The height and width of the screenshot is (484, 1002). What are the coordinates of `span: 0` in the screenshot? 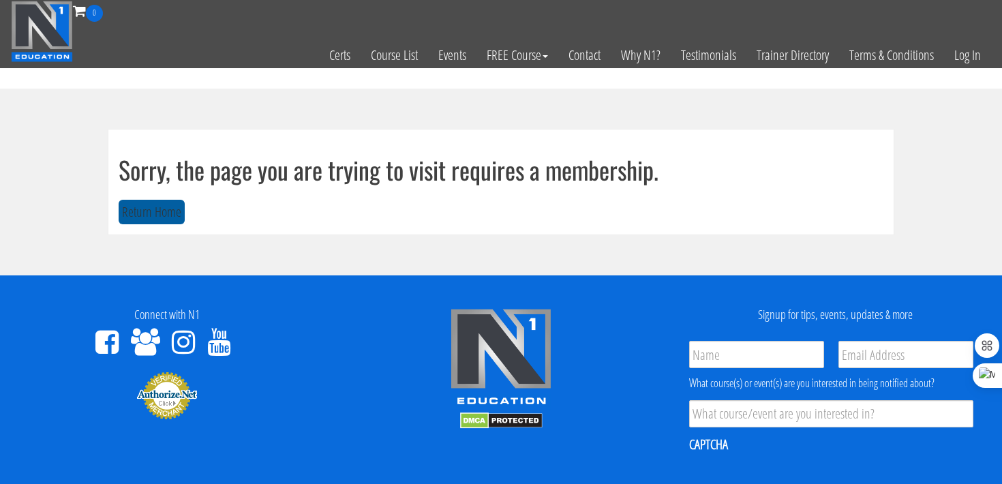 It's located at (94, 13).